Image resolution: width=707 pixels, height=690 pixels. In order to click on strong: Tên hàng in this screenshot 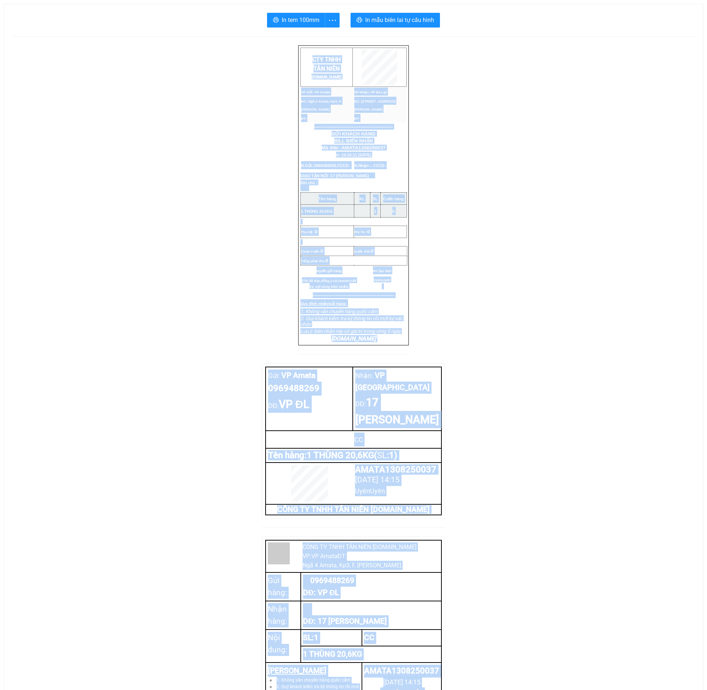, I will do `click(327, 199)`.